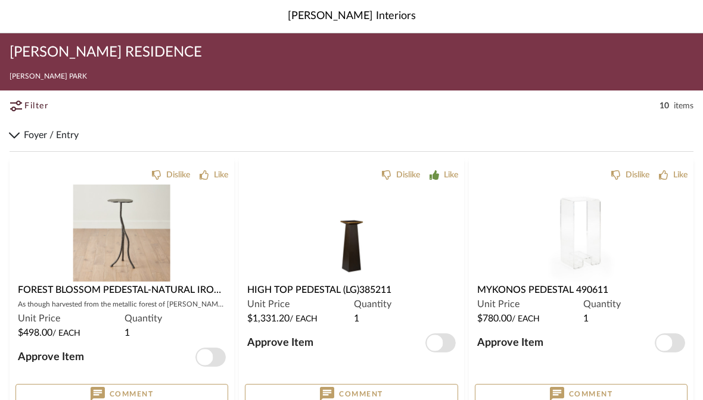 The height and width of the screenshot is (400, 703). I want to click on span: $1,331.20, so click(268, 319).